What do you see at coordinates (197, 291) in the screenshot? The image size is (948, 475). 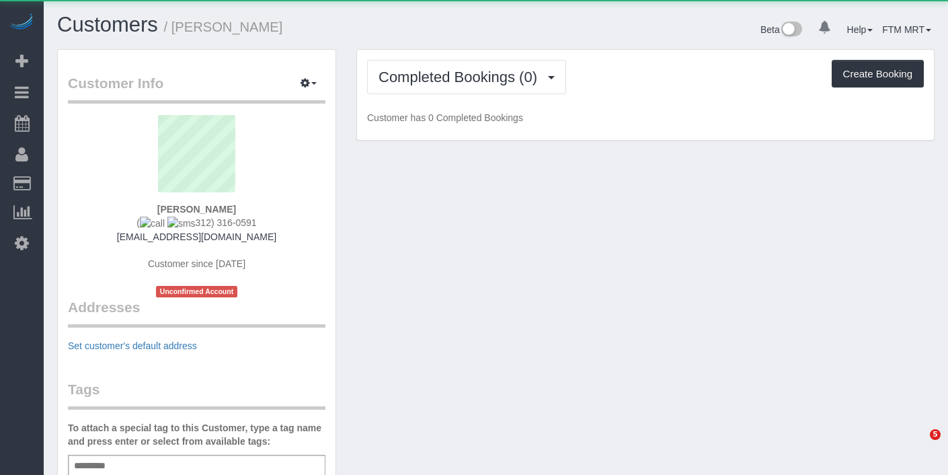 I see `span: Unconfirmed Account` at bounding box center [197, 291].